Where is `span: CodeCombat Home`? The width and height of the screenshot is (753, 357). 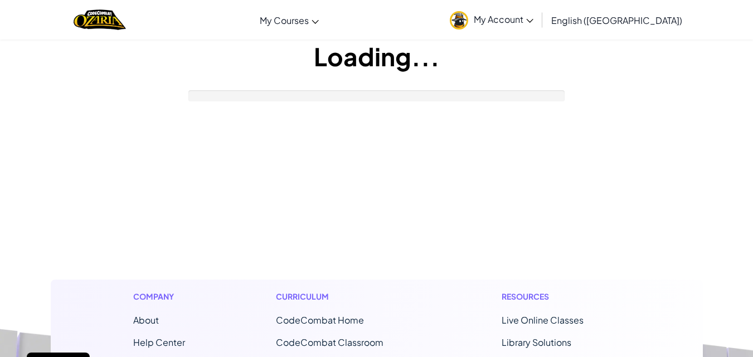
span: CodeCombat Home is located at coordinates (320, 320).